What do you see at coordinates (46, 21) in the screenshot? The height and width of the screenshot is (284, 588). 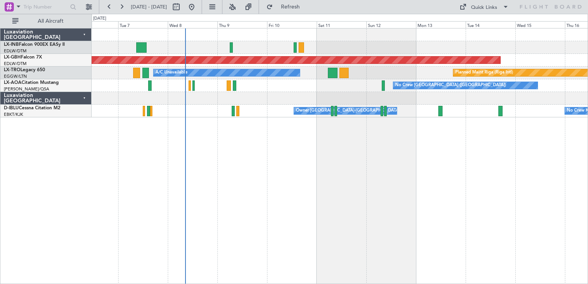 I see `button: All Aircraft` at bounding box center [46, 21].